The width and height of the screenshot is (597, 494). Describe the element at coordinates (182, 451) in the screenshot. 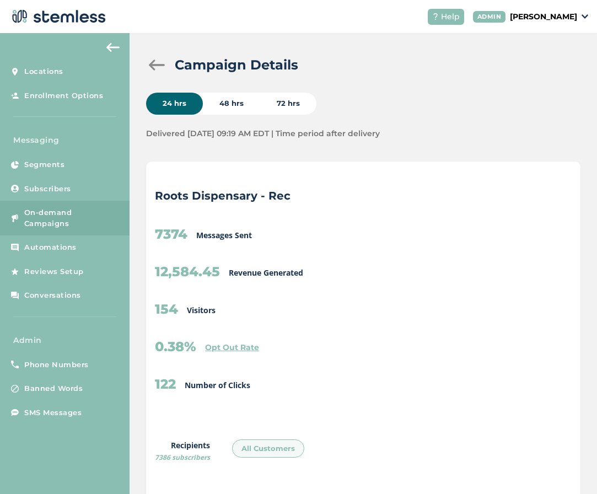

I see `label: Recipients` at that location.